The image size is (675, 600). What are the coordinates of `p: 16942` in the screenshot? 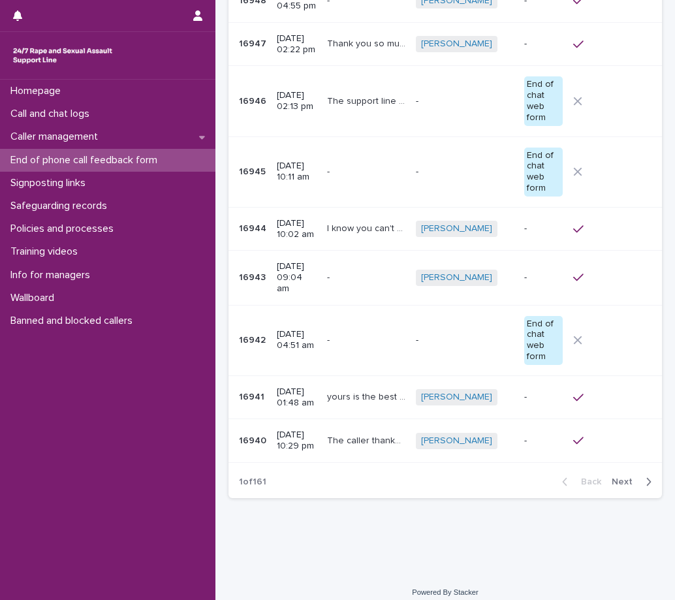 It's located at (253, 339).